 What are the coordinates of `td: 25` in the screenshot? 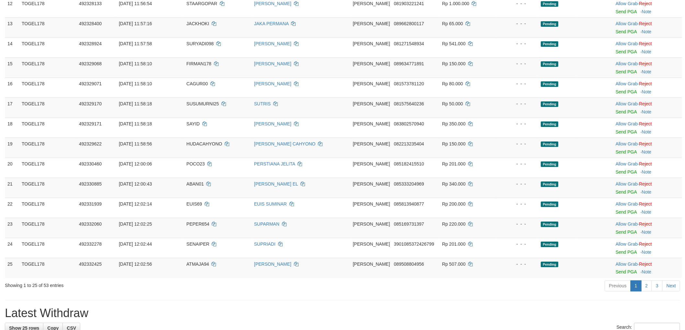 It's located at (12, 268).